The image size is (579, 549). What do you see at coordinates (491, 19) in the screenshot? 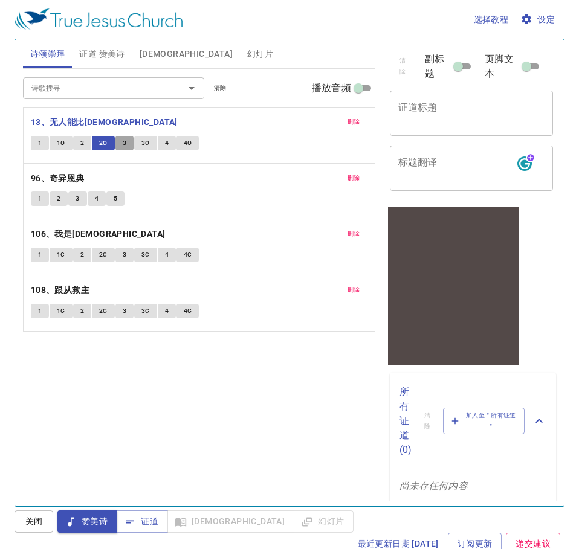
I see `button: 选择教程` at bounding box center [491, 19].